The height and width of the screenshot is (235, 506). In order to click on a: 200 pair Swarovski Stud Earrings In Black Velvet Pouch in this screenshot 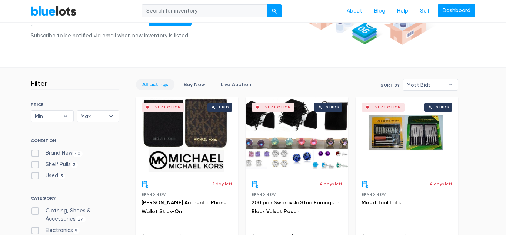, I will do `click(295, 207)`.